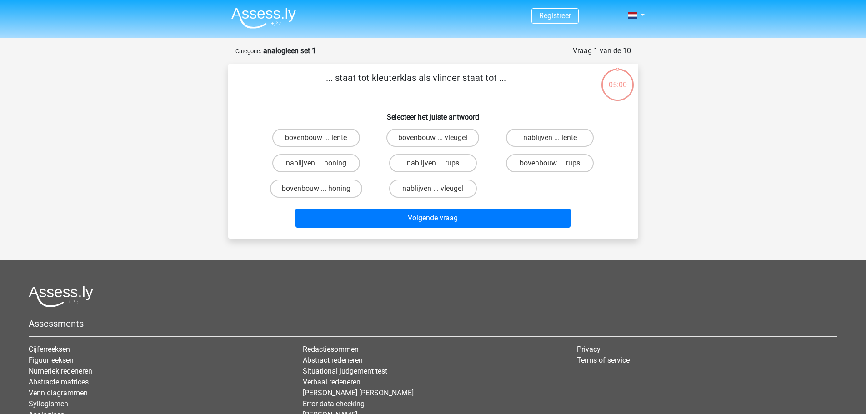 This screenshot has width=866, height=414. I want to click on div: Vraag 1 van de 10, so click(602, 51).